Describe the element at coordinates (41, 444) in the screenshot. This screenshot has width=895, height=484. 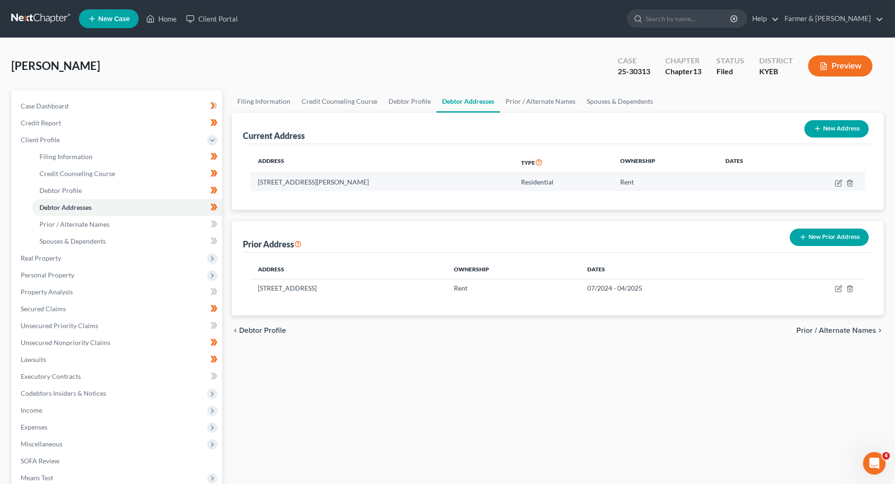
I see `span: Miscellaneous` at that location.